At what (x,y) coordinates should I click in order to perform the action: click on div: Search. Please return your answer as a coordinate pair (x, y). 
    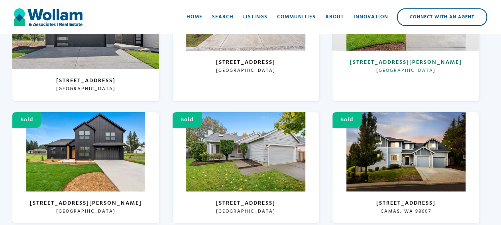
    Looking at the image, I should click on (223, 17).